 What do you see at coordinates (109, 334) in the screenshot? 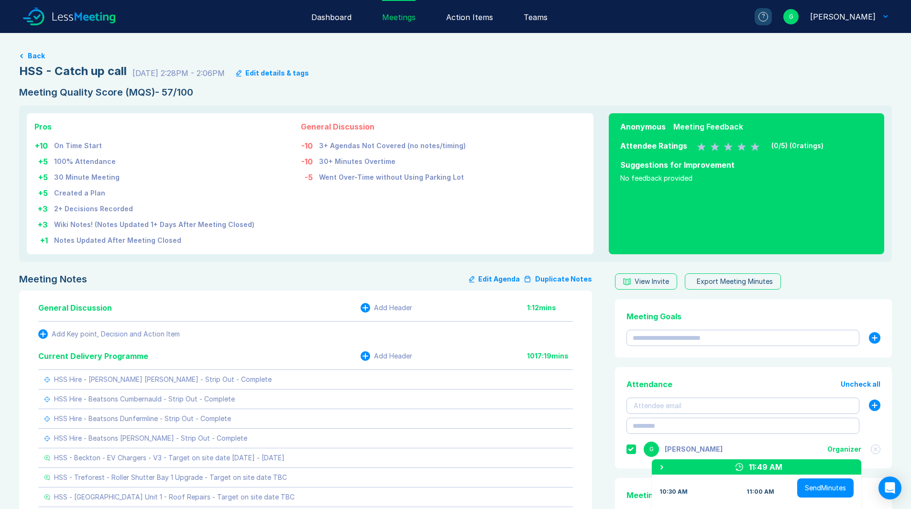
I see `button: Add Key point, Decision and Action Item` at bounding box center [109, 334].